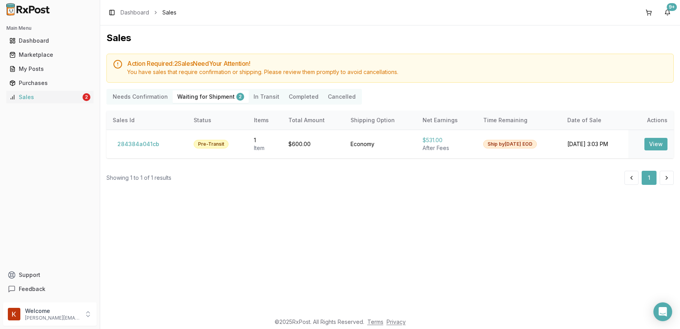 The height and width of the screenshot is (329, 680). I want to click on a: Terms, so click(375, 321).